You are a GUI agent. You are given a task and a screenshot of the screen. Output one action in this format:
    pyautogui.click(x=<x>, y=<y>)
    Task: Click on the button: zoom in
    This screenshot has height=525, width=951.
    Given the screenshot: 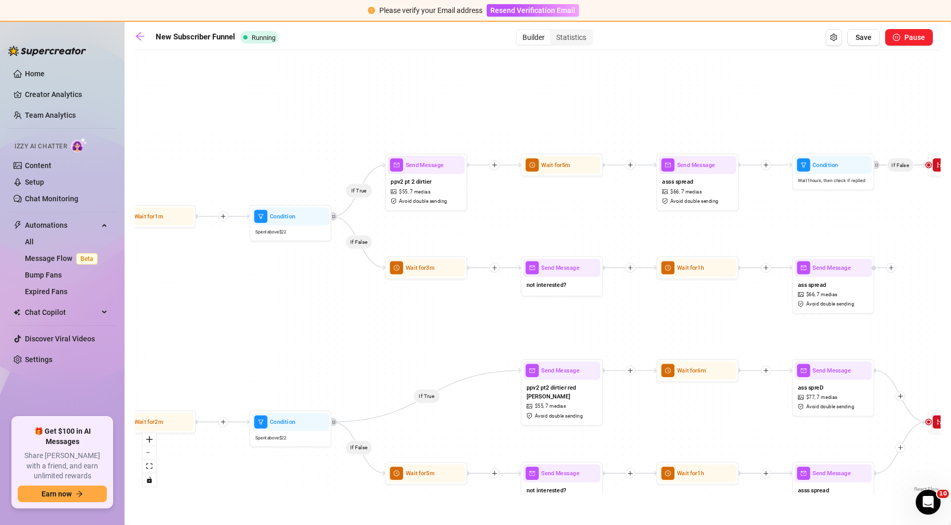 What is the action you would take?
    pyautogui.click(x=149, y=440)
    